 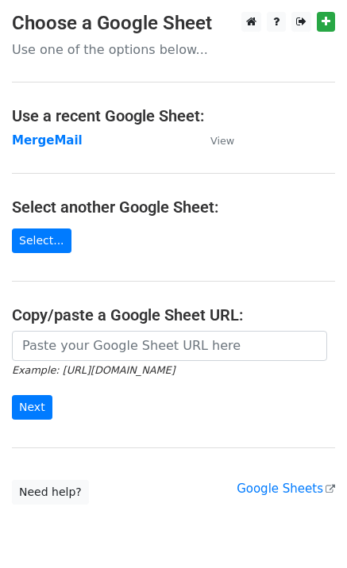 I want to click on h4: Copy/paste a Google Sheet URL:, so click(x=173, y=315).